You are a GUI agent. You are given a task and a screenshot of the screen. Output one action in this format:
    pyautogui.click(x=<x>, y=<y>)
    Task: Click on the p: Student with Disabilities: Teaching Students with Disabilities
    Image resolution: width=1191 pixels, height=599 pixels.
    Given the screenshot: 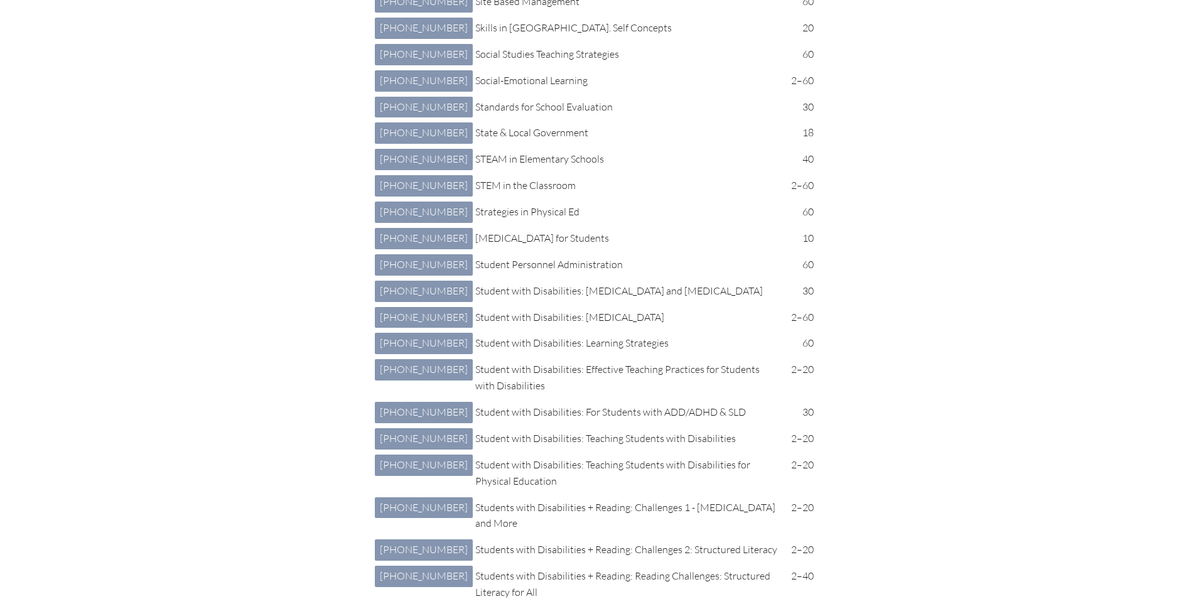 What is the action you would take?
    pyautogui.click(x=626, y=439)
    